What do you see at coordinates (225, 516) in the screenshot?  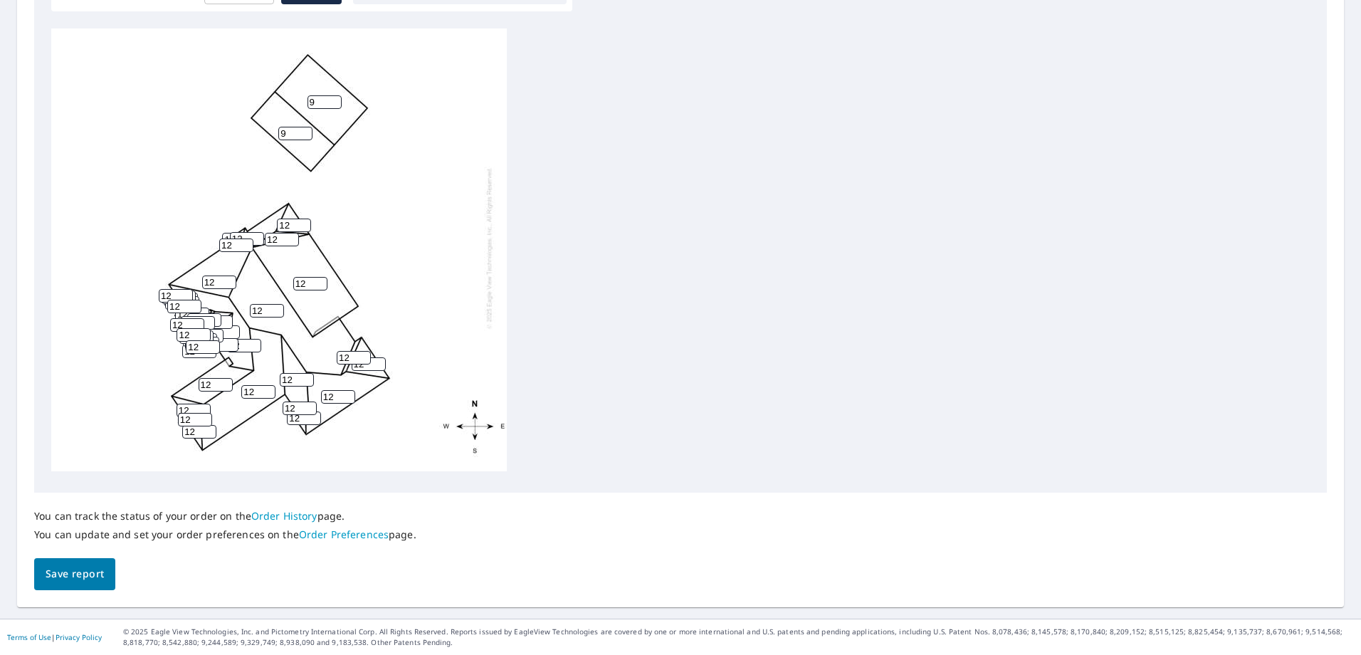 I see `p: You can track the status of your order on the page.` at bounding box center [225, 516].